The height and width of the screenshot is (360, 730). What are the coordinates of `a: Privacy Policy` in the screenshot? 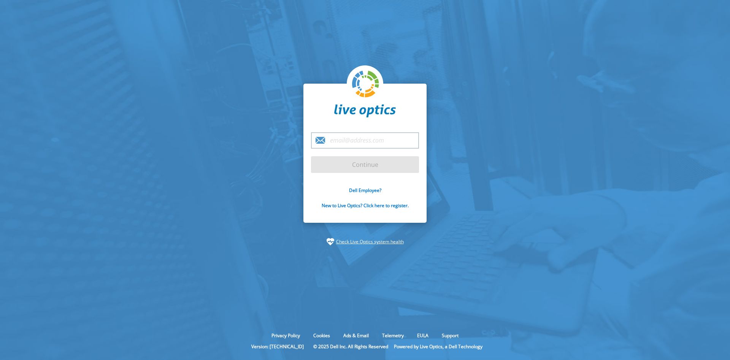 It's located at (285, 335).